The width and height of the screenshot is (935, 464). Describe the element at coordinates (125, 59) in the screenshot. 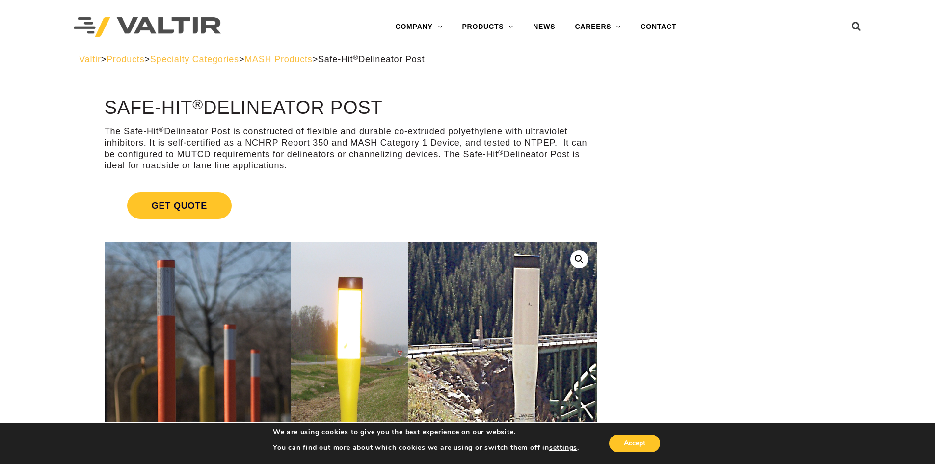

I see `a: Products` at that location.